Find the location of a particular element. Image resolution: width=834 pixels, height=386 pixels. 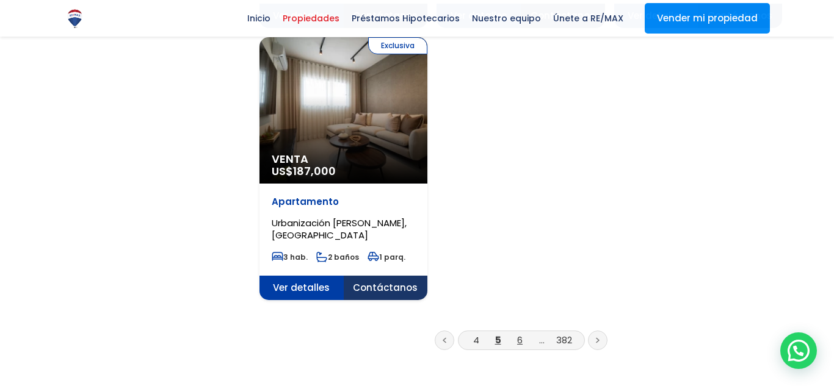

span: 1 parq. is located at coordinates (386, 257).